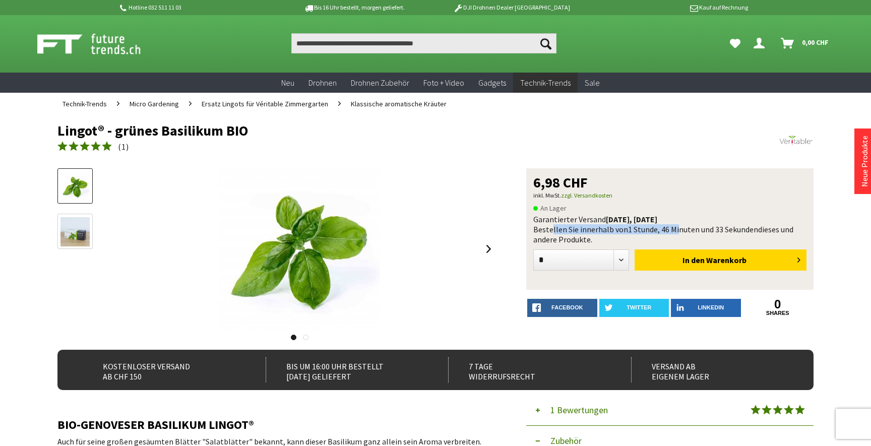  What do you see at coordinates (727, 260) in the screenshot?
I see `span: Warenkorb` at bounding box center [727, 260].